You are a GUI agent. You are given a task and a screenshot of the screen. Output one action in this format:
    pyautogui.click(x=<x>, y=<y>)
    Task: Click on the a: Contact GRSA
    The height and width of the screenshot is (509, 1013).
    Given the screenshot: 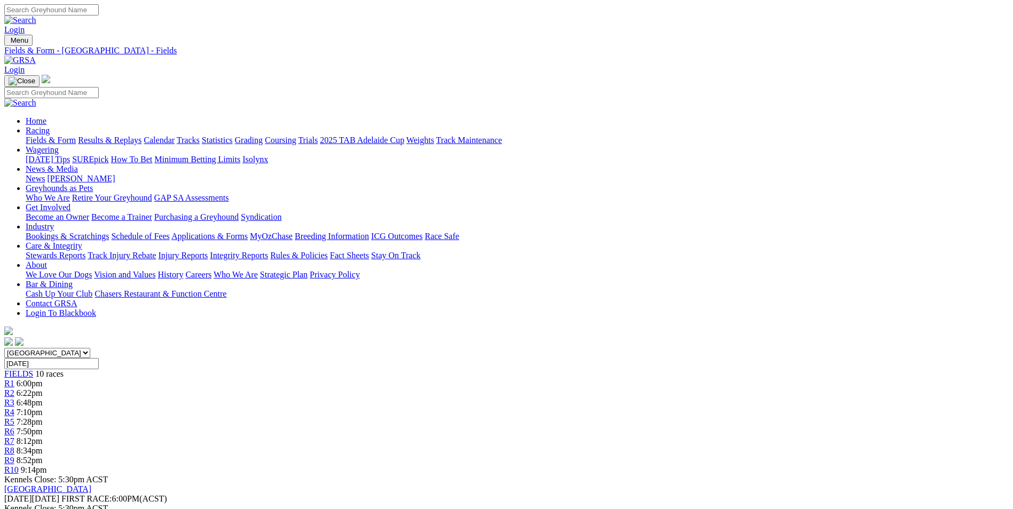 What is the action you would take?
    pyautogui.click(x=51, y=303)
    